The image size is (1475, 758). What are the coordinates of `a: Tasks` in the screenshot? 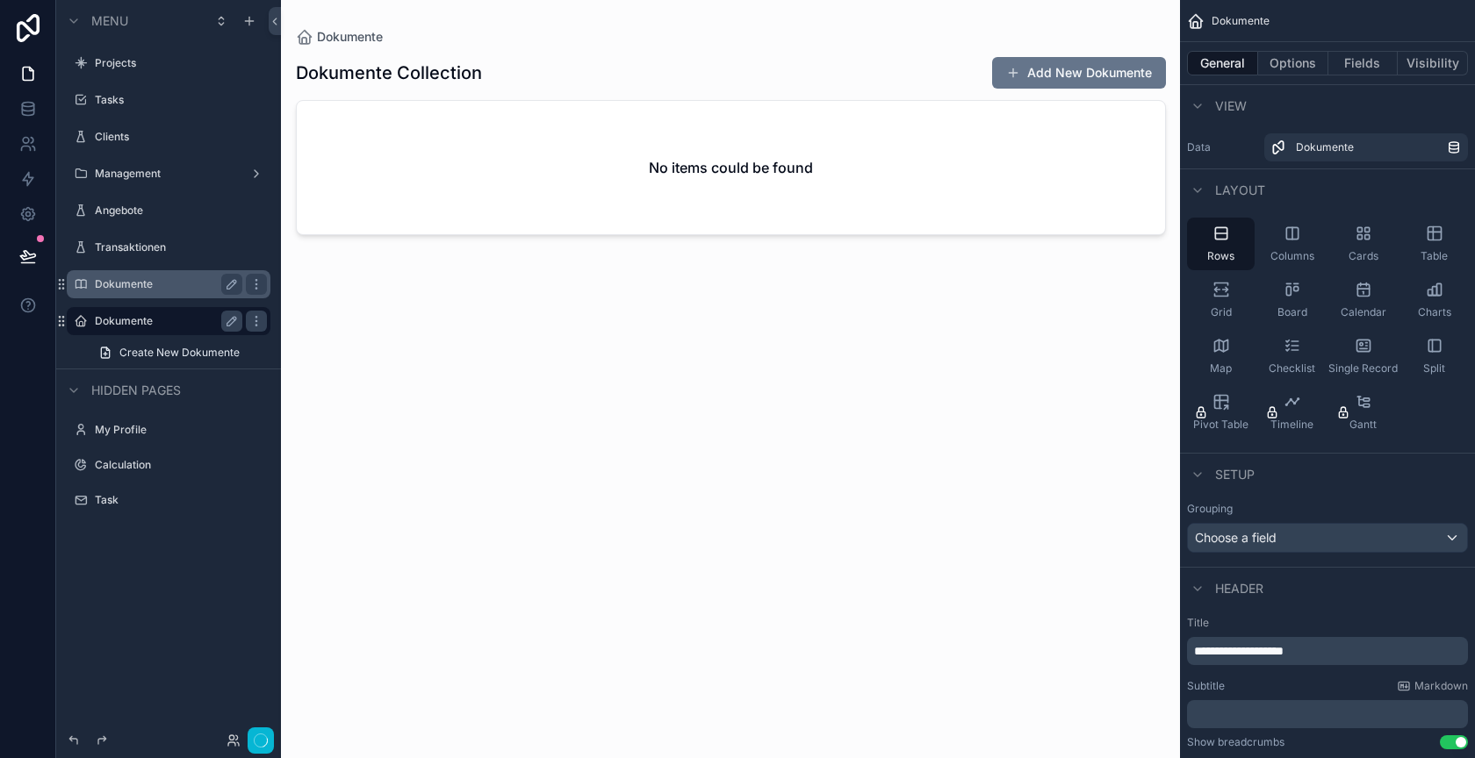 It's located at (181, 100).